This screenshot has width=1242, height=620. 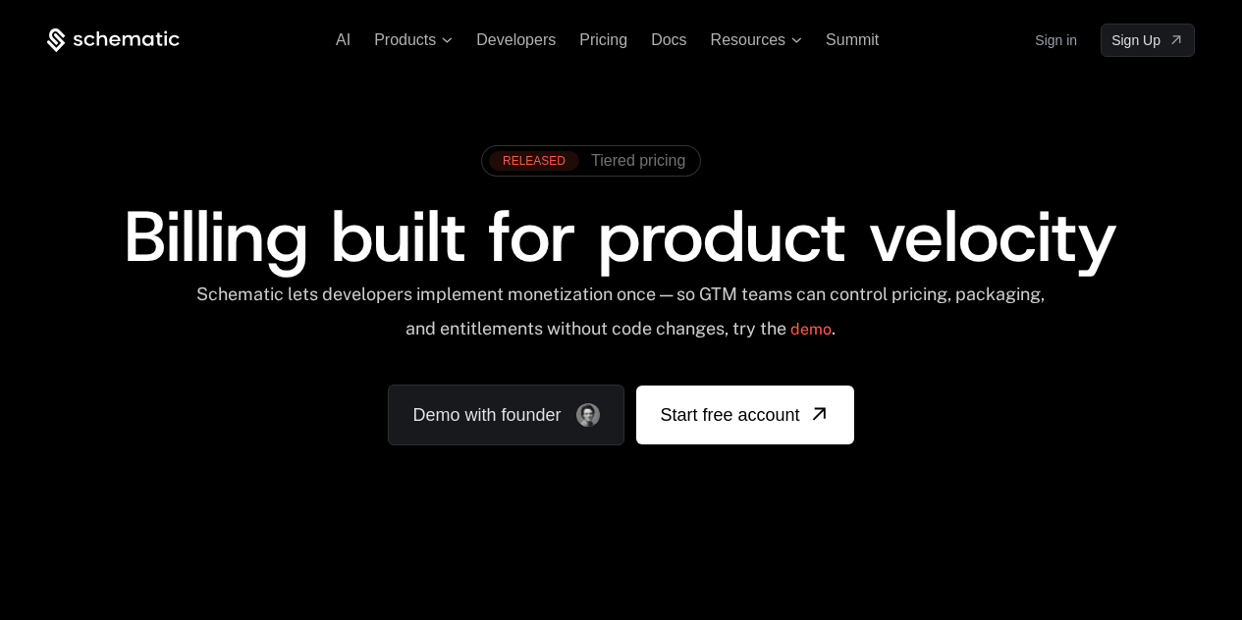 What do you see at coordinates (669, 39) in the screenshot?
I see `a: Docs` at bounding box center [669, 39].